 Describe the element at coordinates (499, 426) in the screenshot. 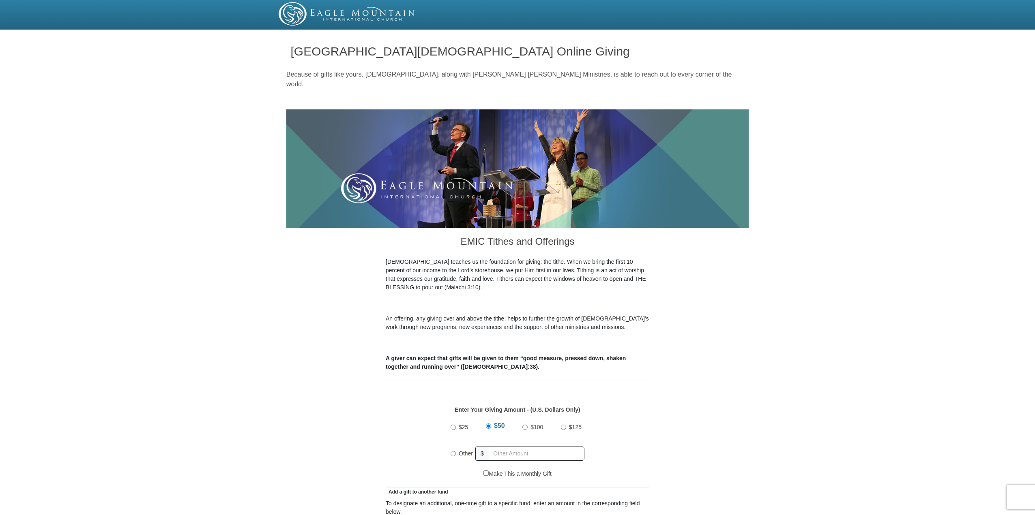

I see `span: $50` at that location.